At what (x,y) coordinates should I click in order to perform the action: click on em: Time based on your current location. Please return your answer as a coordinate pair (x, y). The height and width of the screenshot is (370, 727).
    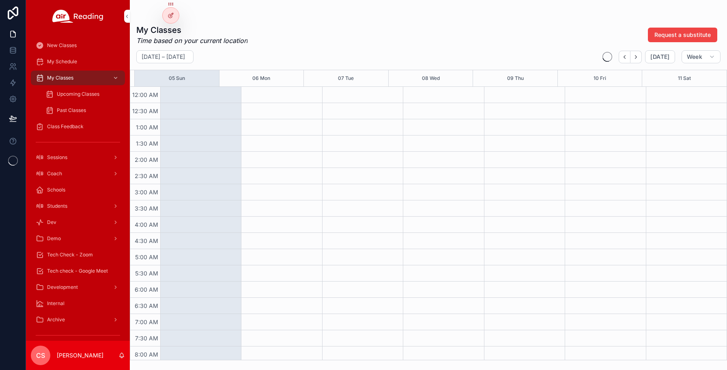
    Looking at the image, I should click on (192, 41).